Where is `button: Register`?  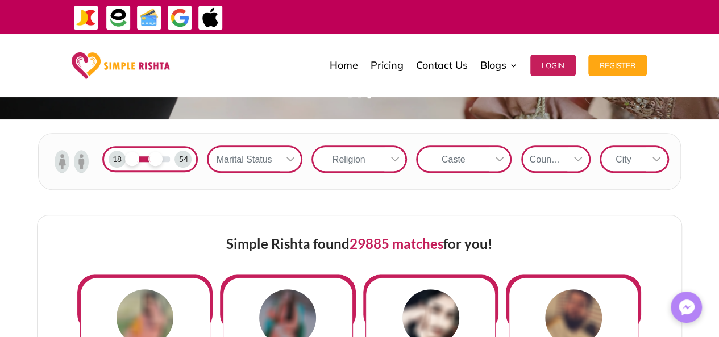 button: Register is located at coordinates (617, 65).